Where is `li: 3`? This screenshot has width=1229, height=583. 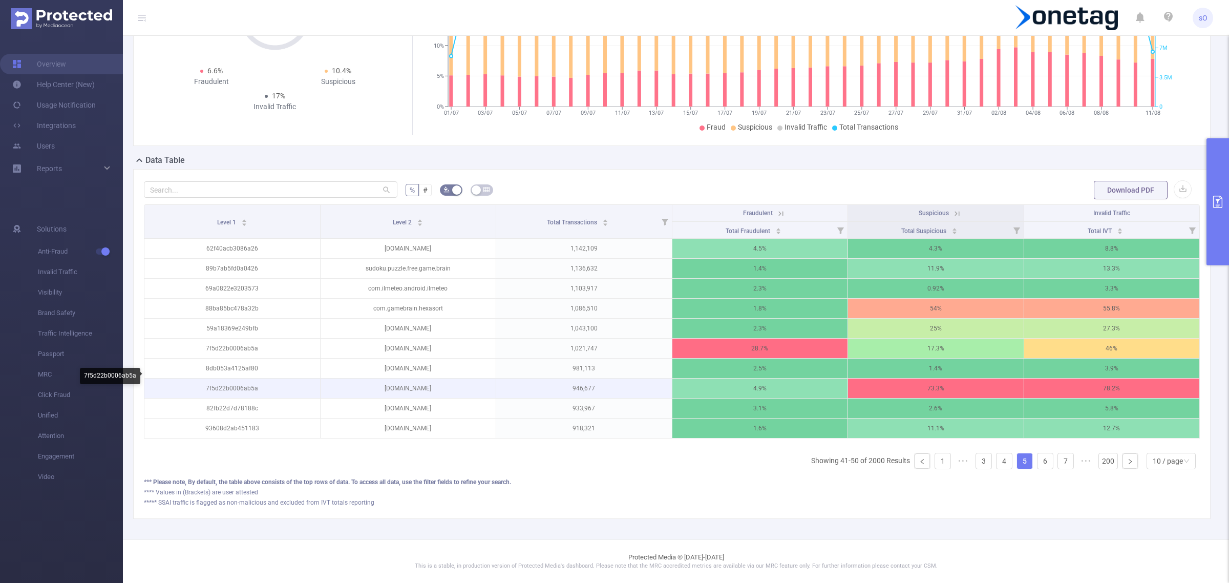 li: 3 is located at coordinates (984, 461).